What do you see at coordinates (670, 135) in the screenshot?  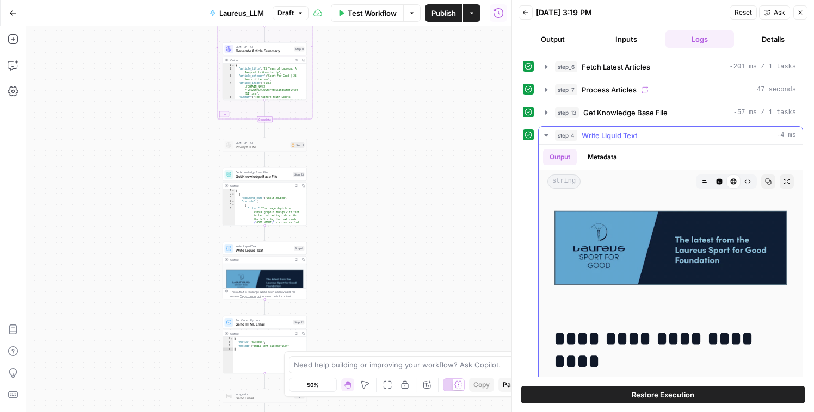 I see `button: -4 ms` at bounding box center [670, 135].